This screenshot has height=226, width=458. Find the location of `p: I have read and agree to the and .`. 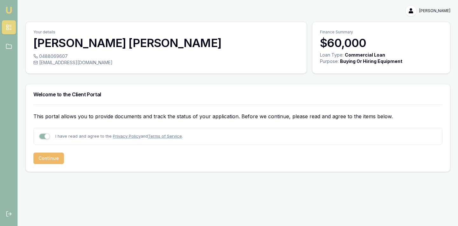

p: I have read and agree to the and . is located at coordinates (119, 136).